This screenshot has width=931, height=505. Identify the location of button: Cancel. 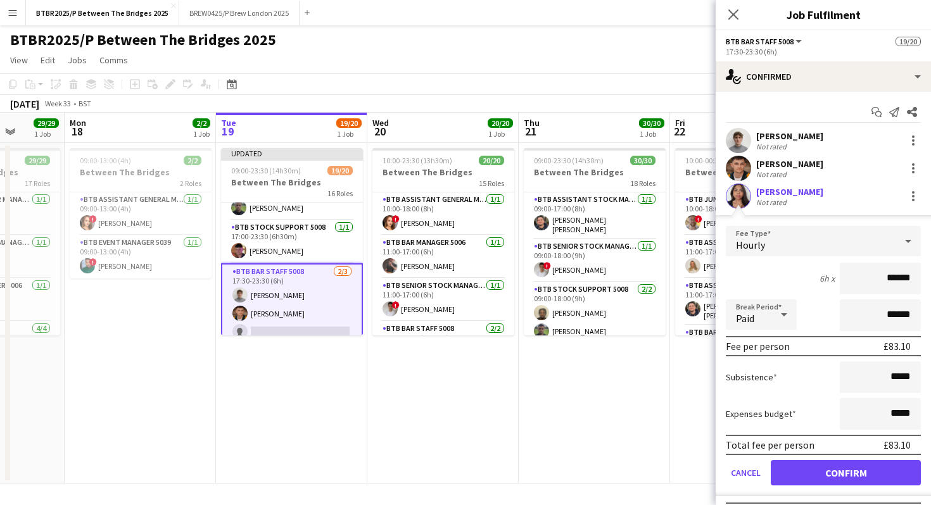
(745, 473).